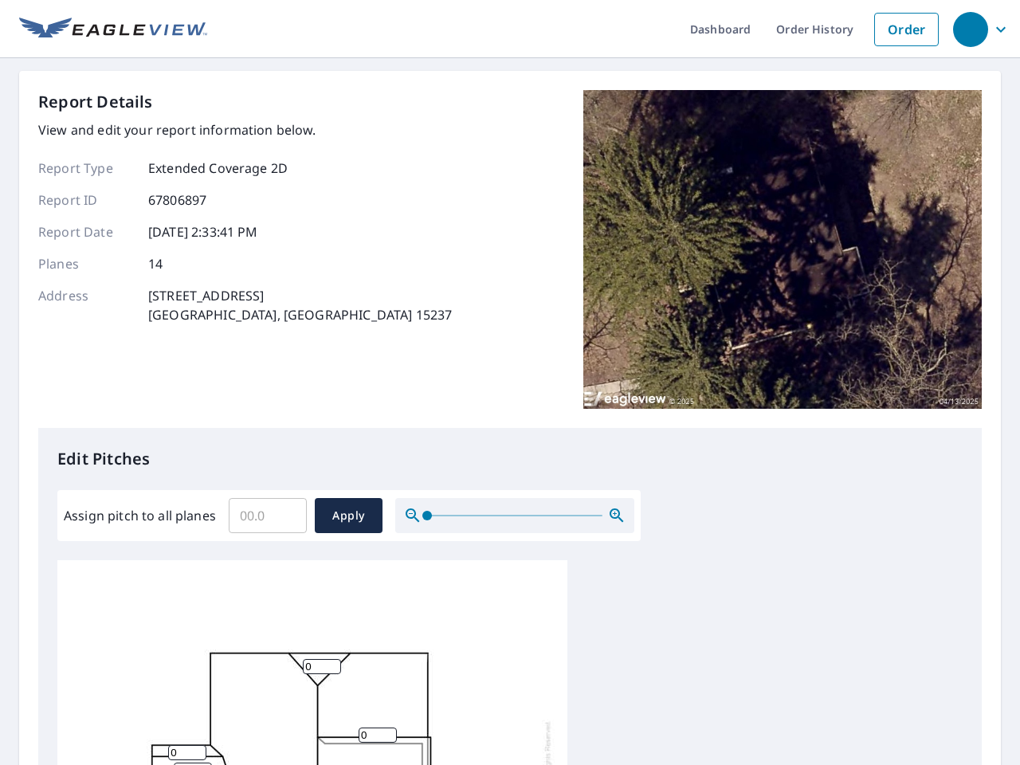 The image size is (1020, 765). I want to click on p: Report Type, so click(86, 168).